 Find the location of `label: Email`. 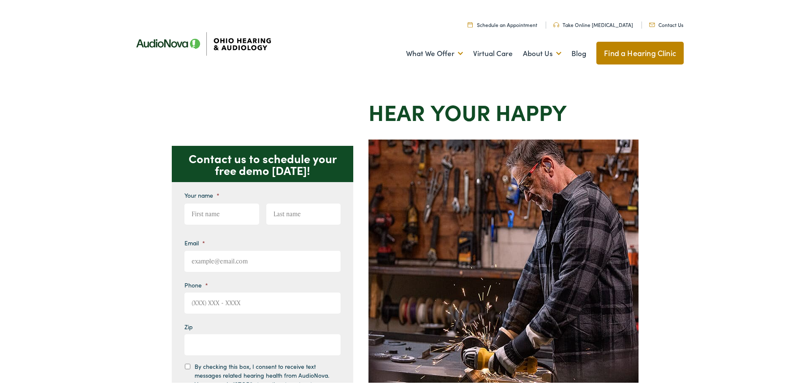

label: Email is located at coordinates (195, 241).